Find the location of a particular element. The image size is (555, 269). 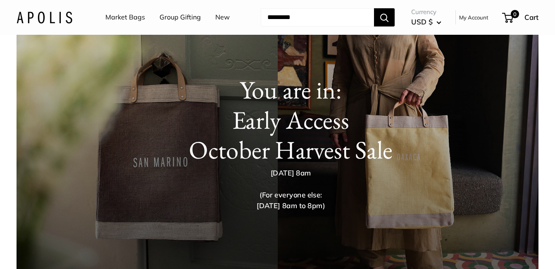

span: Currency is located at coordinates (426, 12).